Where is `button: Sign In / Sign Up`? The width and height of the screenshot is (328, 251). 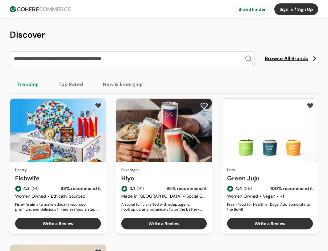
button: Sign In / Sign Up is located at coordinates (296, 9).